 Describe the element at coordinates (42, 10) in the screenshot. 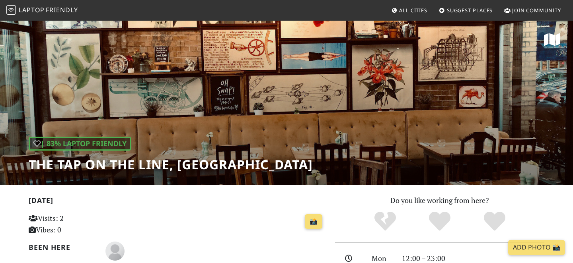

I see `a: LaptopFriendly LaptopFriendly` at that location.